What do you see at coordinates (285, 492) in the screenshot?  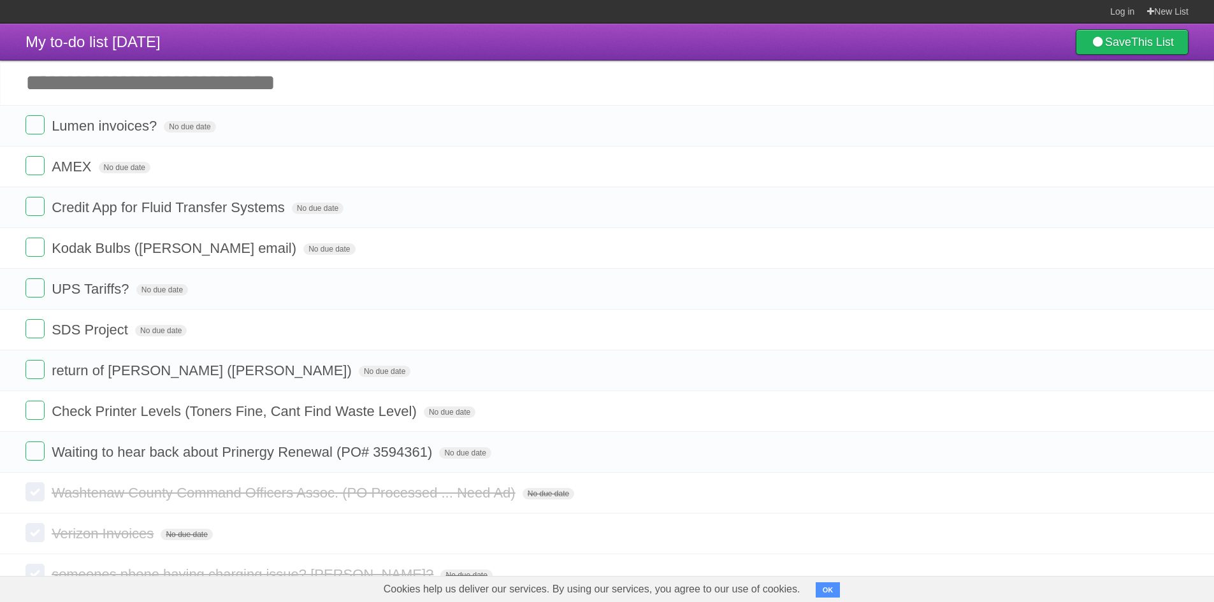 I see `span: Washtenaw County Command Officers Assoc. (PO Processed ... Need Ad)` at bounding box center [285, 492].